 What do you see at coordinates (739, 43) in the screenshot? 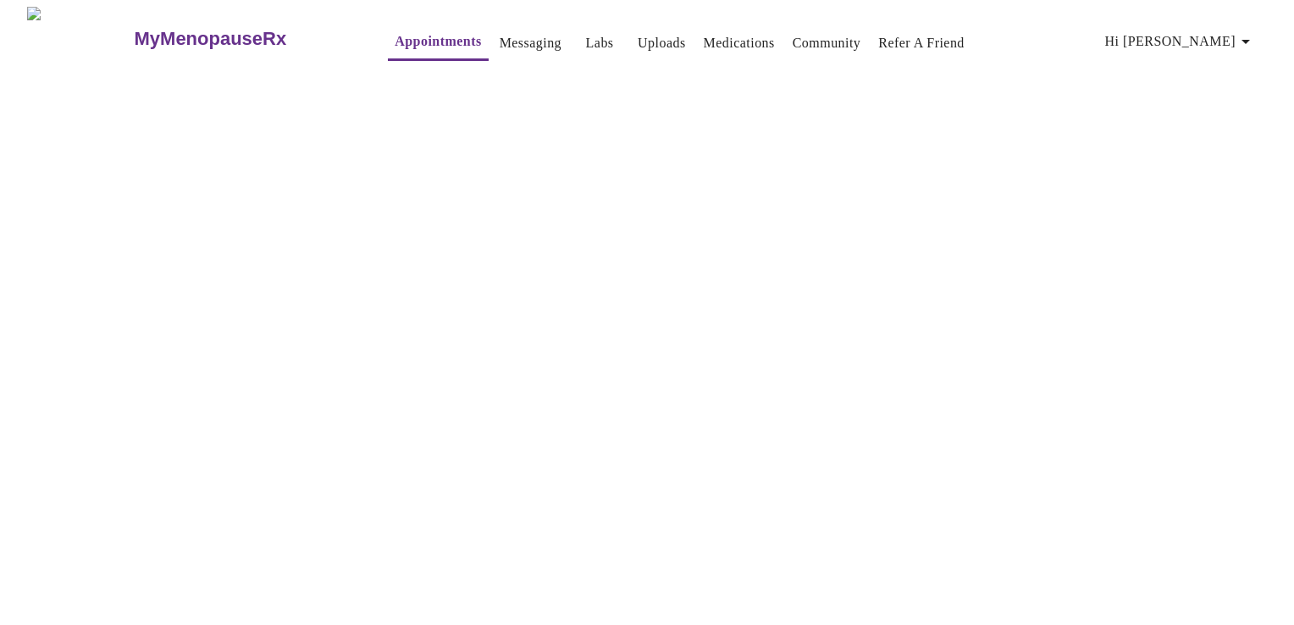
I see `a: Medications` at bounding box center [739, 43].